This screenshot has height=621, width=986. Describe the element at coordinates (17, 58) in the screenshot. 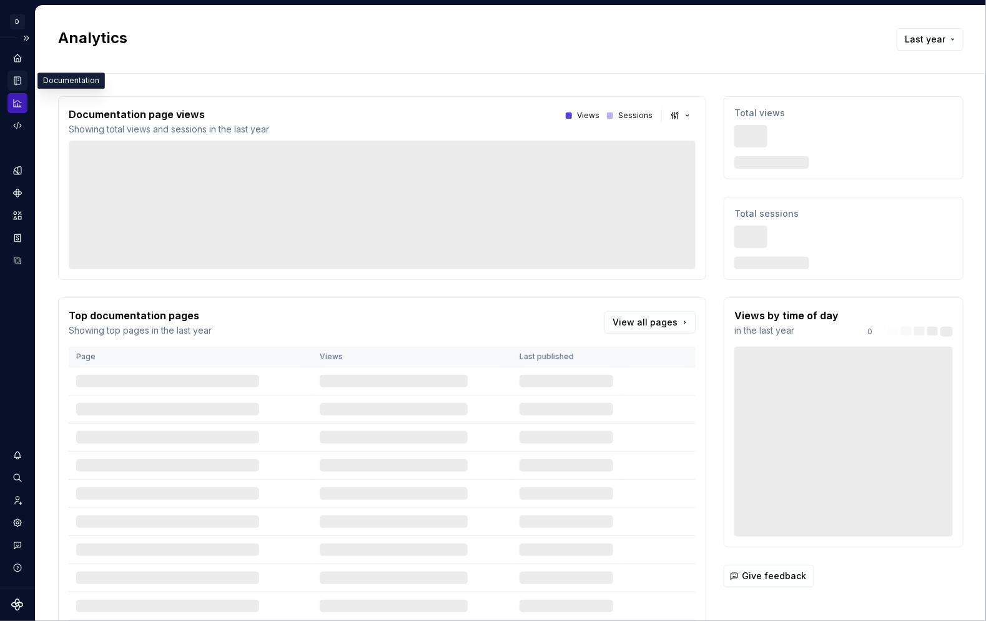

I see `a: Home` at that location.